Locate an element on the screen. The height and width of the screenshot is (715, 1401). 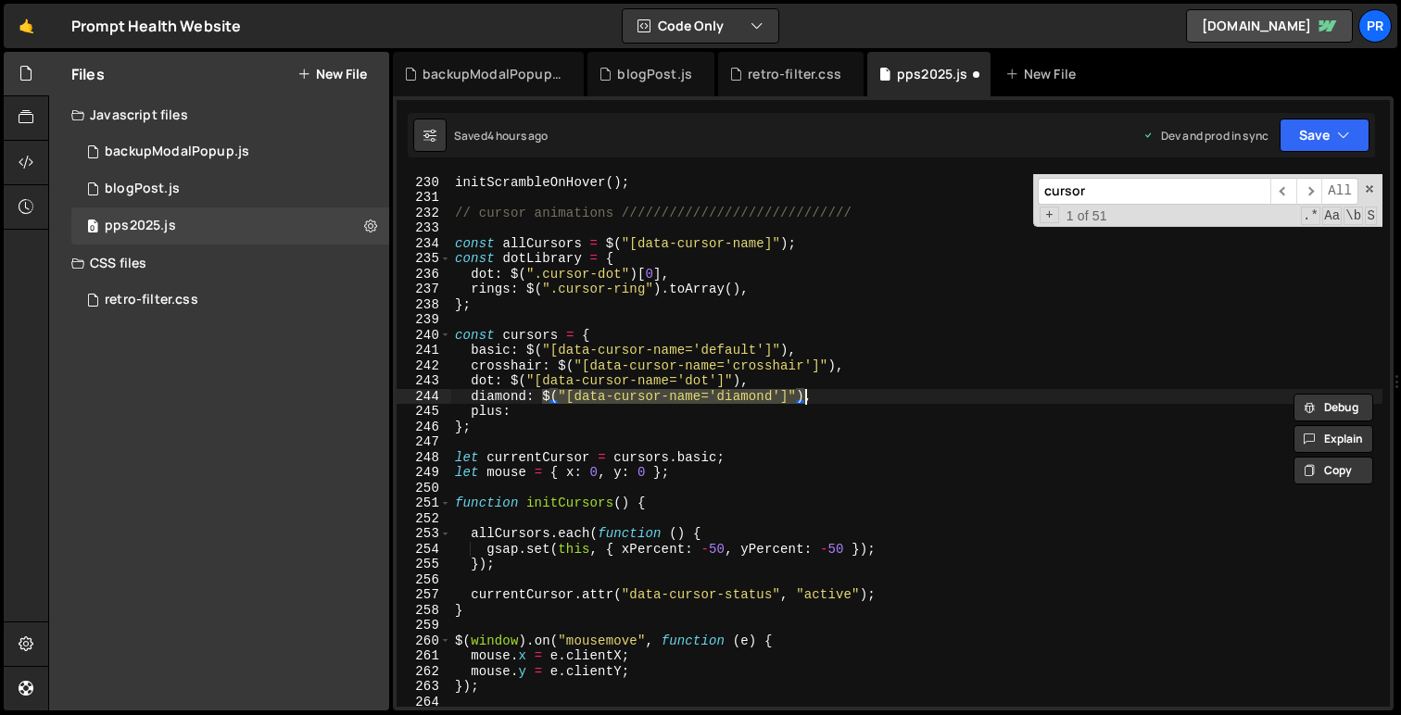
div: 16625/45443.css is located at coordinates (230, 300).